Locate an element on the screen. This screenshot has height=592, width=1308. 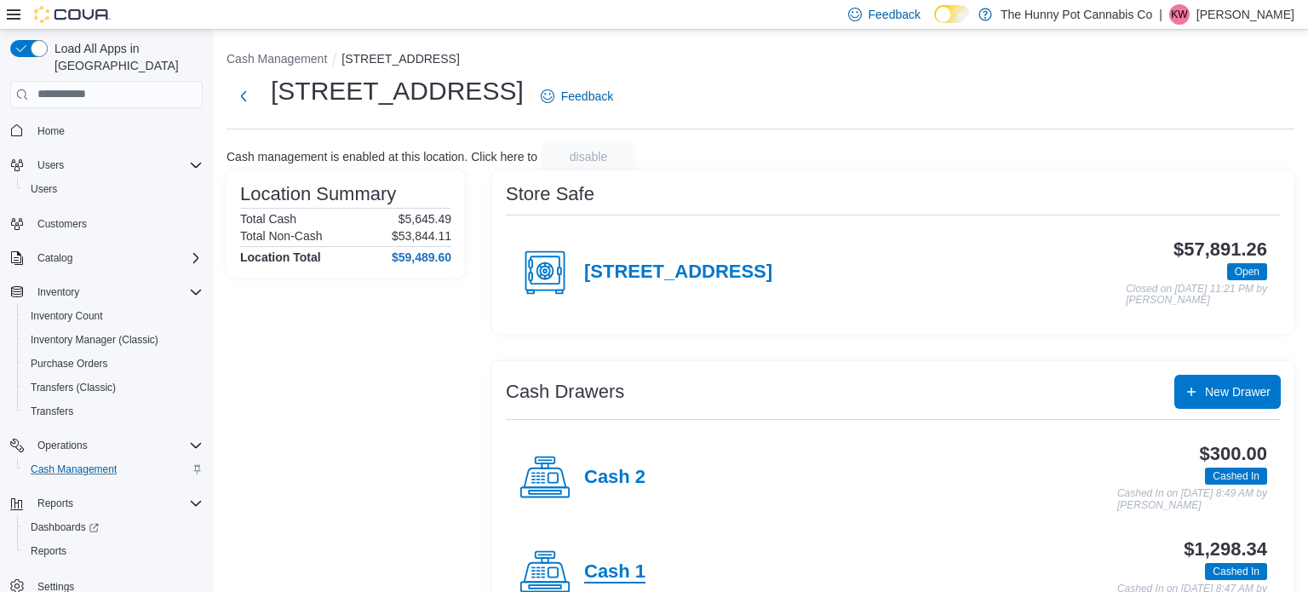
h3: $300.00 is located at coordinates (1233, 454).